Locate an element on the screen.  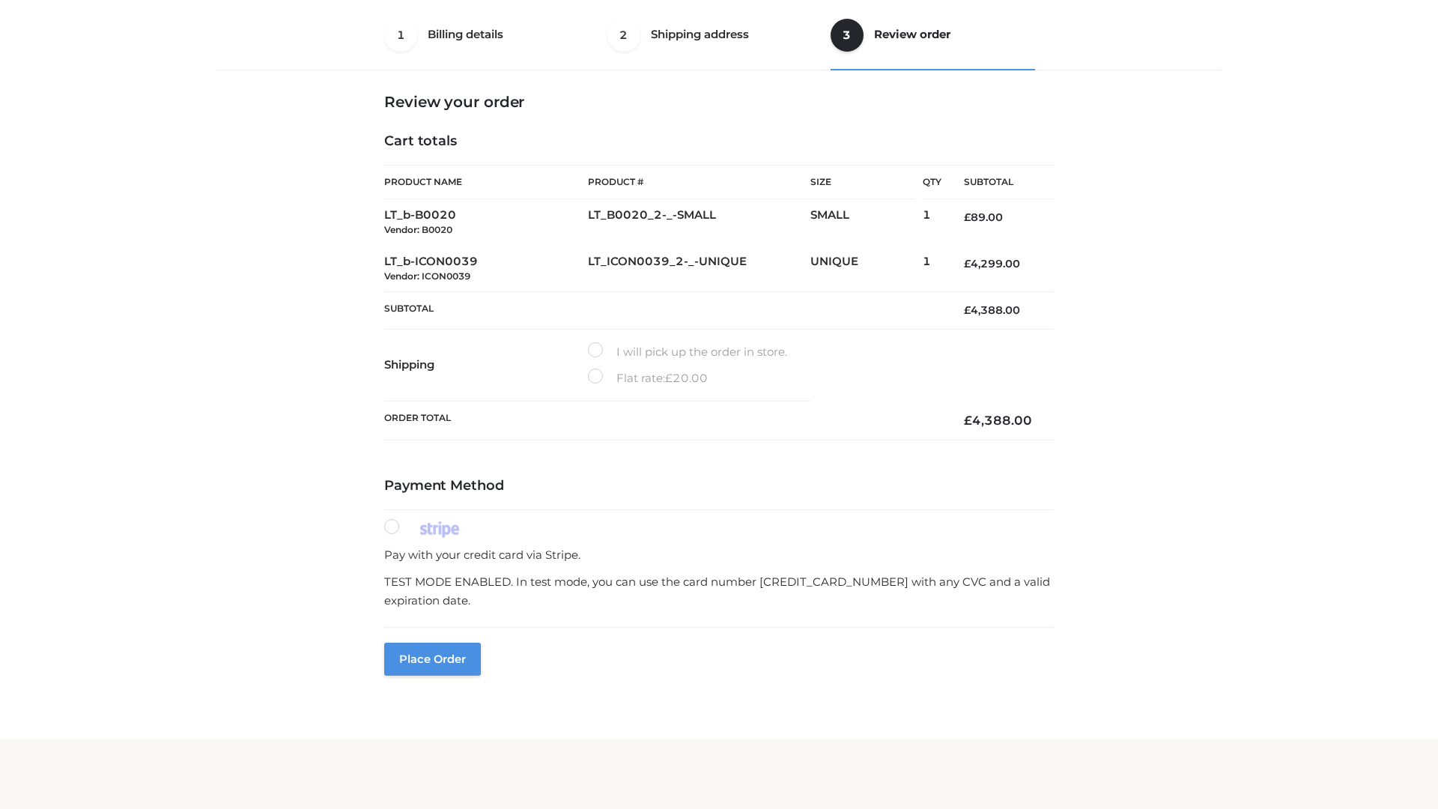
th: Order Total is located at coordinates (663, 420).